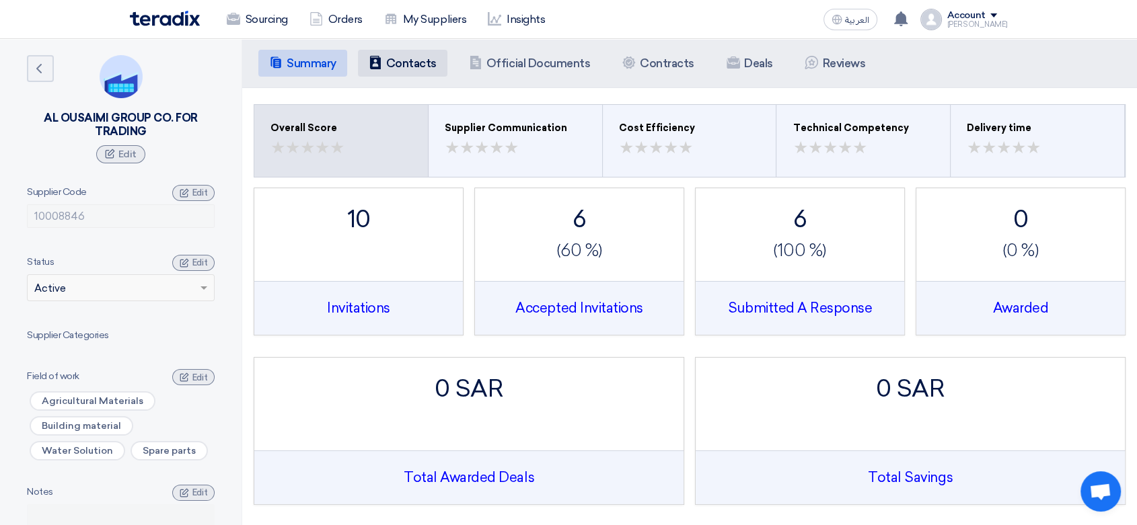 The width and height of the screenshot is (1137, 525). I want to click on div: Technical Competency, so click(863, 128).